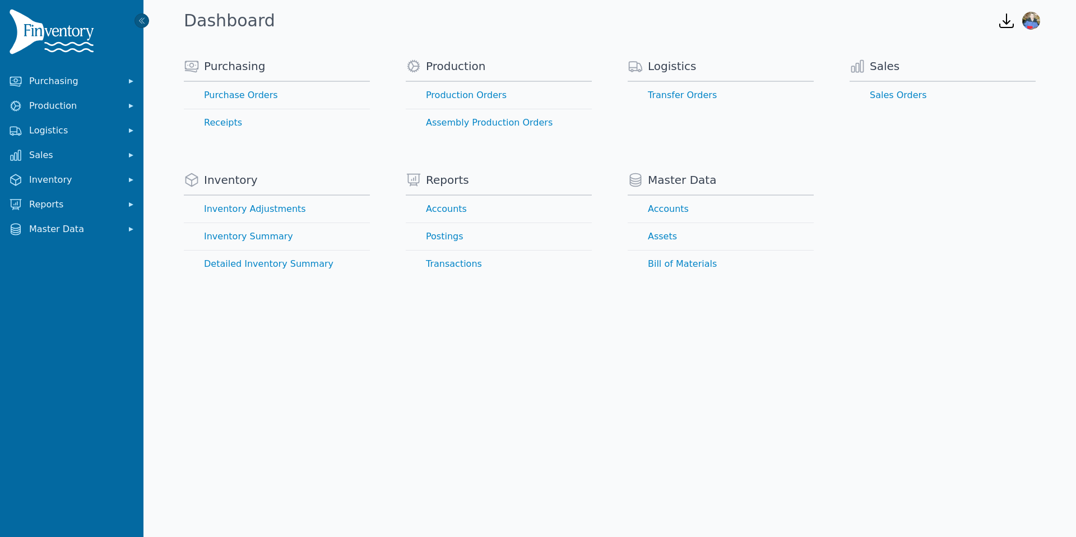 The height and width of the screenshot is (537, 1076). What do you see at coordinates (721, 264) in the screenshot?
I see `a: Bill of Materials` at bounding box center [721, 264].